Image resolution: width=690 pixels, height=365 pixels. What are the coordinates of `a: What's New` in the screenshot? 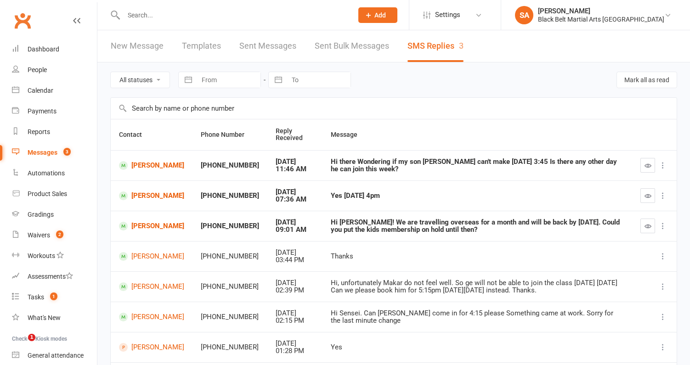 It's located at (54, 318).